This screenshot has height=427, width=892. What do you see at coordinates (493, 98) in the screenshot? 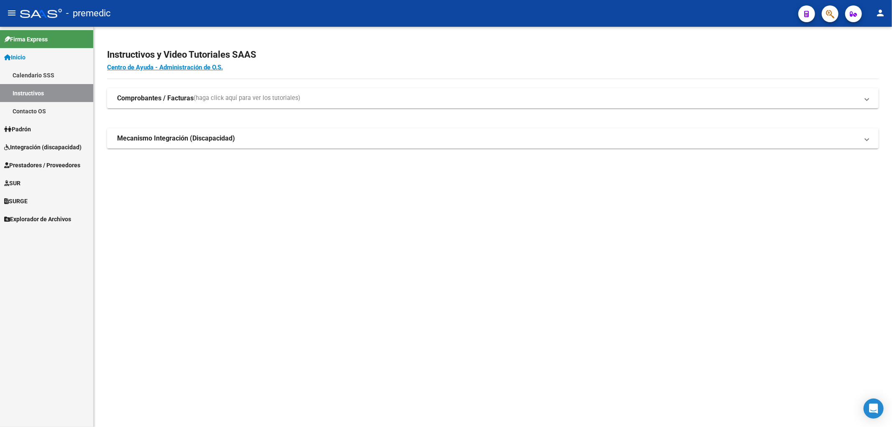
I see `mat-expansion-panel-header: Comprobantes / Facturas(haga click aquí para ver los tutoriales)` at bounding box center [493, 98].